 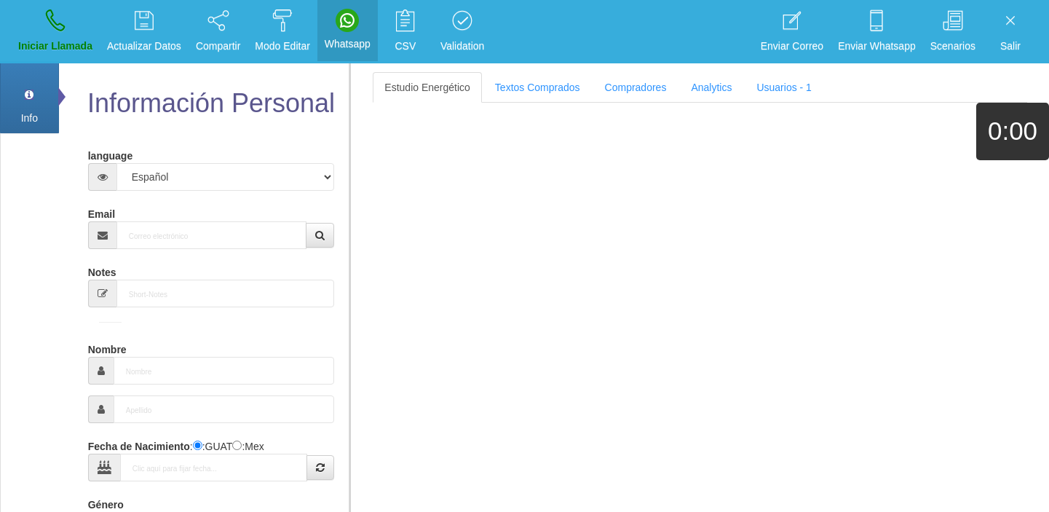 I want to click on p: Validation, so click(x=462, y=46).